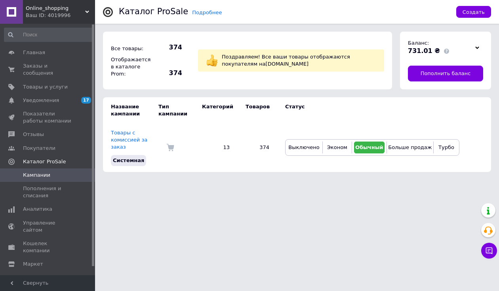 This screenshot has height=291, width=499. What do you see at coordinates (304, 148) in the screenshot?
I see `button: Выключено` at bounding box center [304, 148].